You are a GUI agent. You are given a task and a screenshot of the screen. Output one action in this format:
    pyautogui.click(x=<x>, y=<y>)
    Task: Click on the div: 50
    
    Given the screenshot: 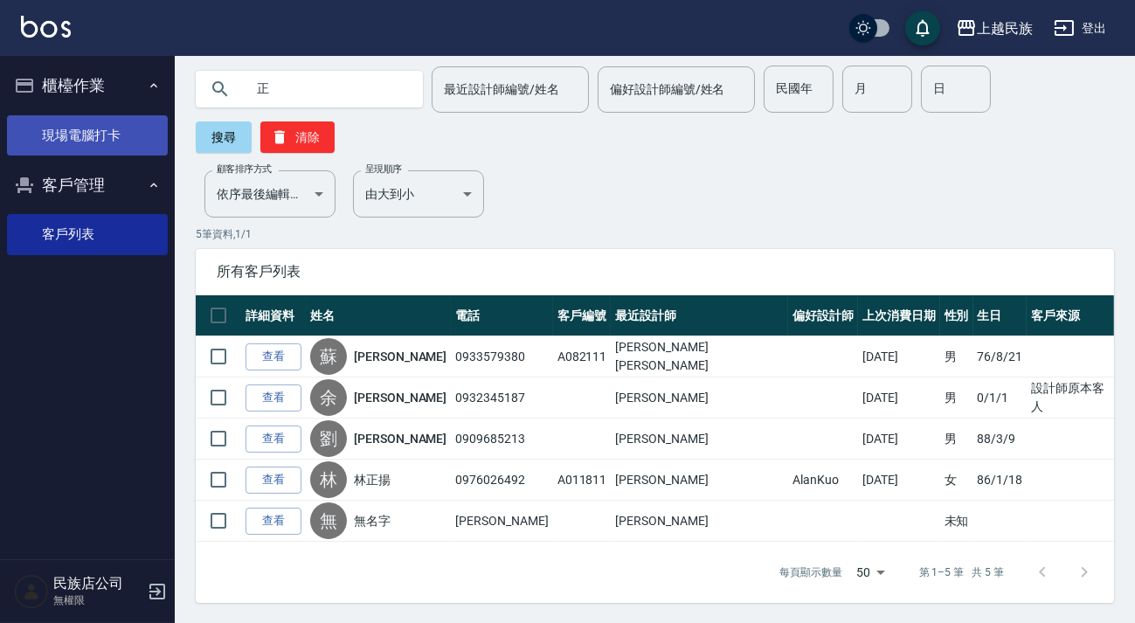 What is the action you would take?
    pyautogui.click(x=870, y=572)
    